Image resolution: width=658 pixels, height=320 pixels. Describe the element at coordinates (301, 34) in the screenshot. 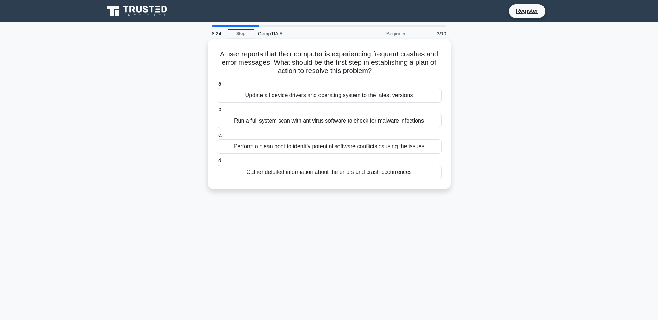

I see `div: CompTIA A+` at that location.